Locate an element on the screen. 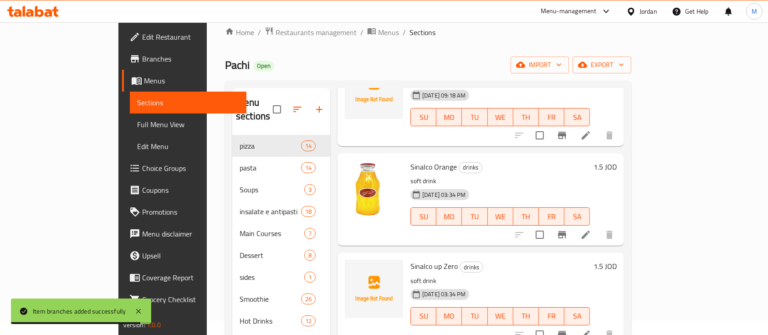  div: pizza14 is located at coordinates (281, 146).